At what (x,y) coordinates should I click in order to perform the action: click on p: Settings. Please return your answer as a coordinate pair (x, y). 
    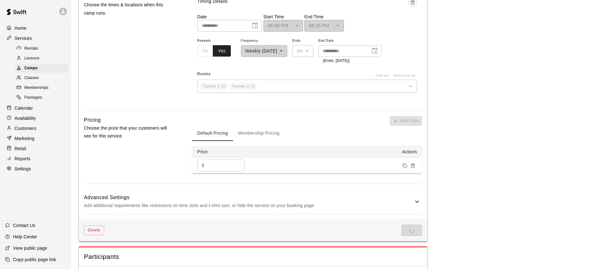
    Looking at the image, I should click on (23, 169).